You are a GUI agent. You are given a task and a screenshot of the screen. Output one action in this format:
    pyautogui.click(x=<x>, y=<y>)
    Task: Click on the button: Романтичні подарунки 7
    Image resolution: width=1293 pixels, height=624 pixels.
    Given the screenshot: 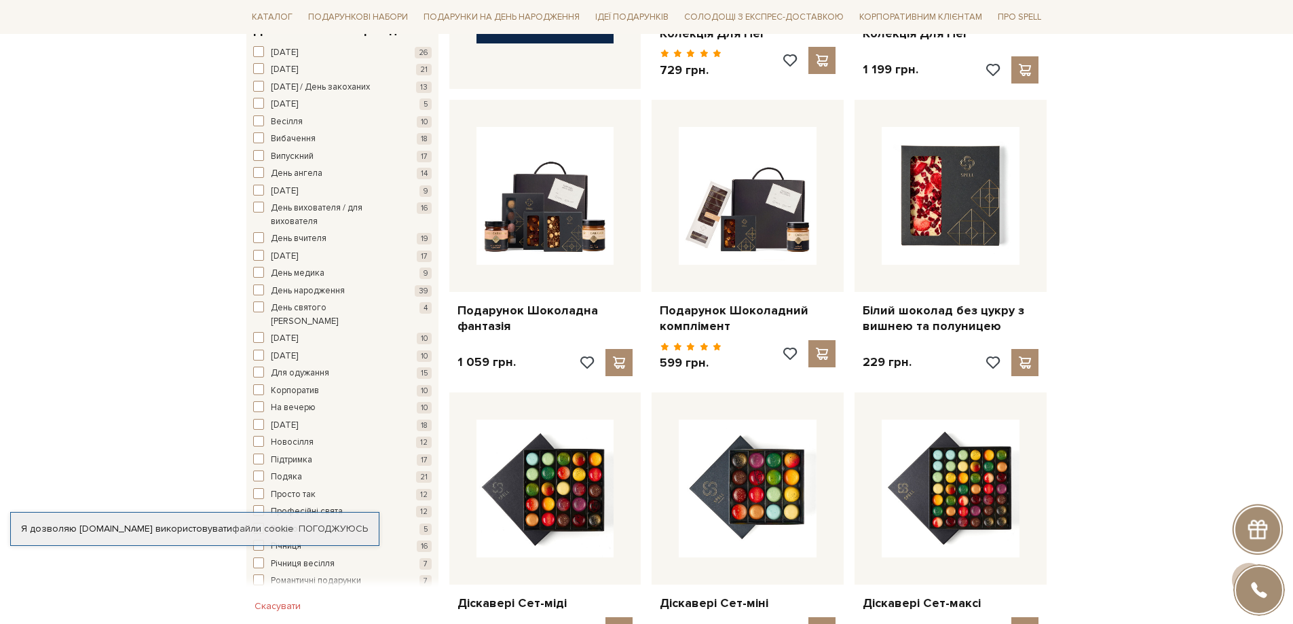 What is the action you would take?
    pyautogui.click(x=342, y=581)
    